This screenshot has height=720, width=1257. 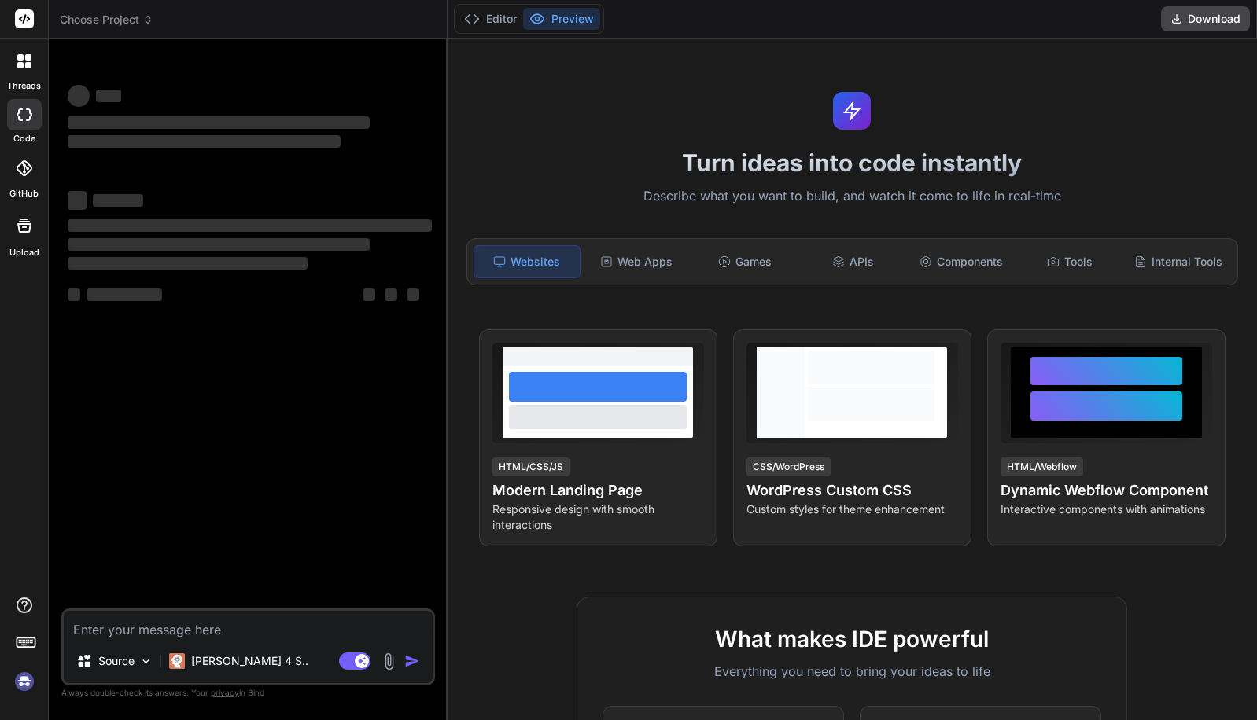 I want to click on p: Responsive design with smooth interactions, so click(x=598, y=517).